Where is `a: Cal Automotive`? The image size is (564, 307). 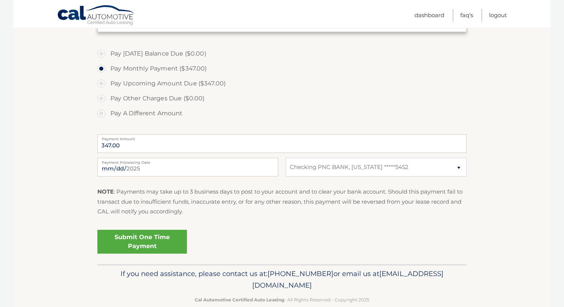
a: Cal Automotive is located at coordinates (96, 16).